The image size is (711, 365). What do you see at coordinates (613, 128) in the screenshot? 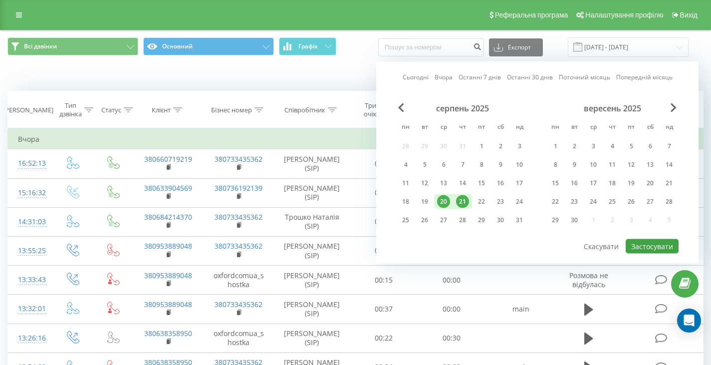
I see `abbr: четвер` at bounding box center [613, 128].